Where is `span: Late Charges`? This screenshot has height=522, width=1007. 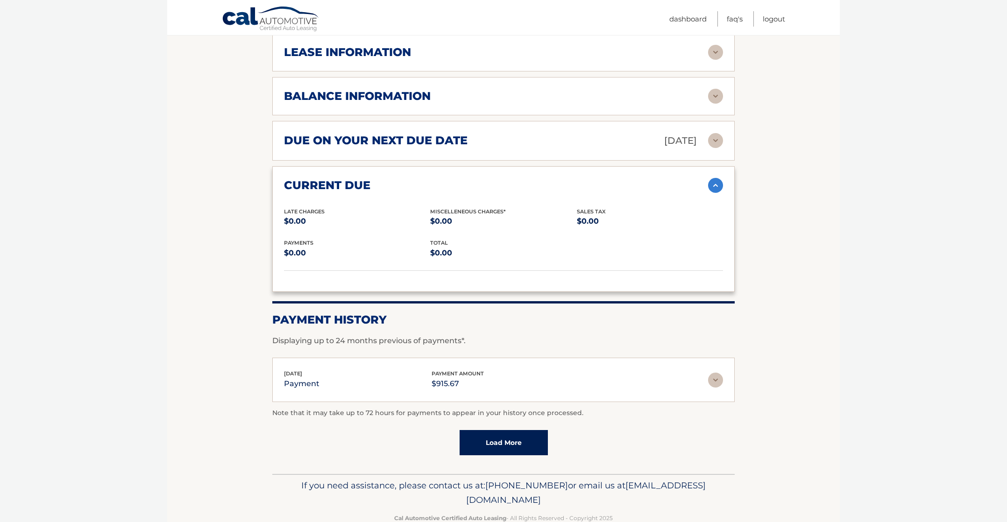
span: Late Charges is located at coordinates (304, 212).